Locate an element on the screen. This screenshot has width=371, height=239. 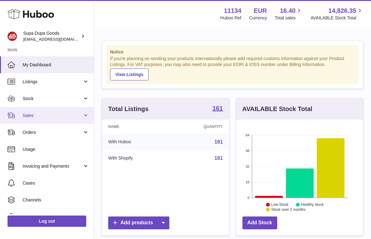
span: 16.40 is located at coordinates (287, 11).